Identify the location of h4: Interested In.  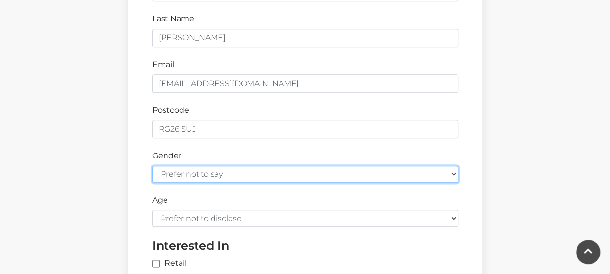
(305, 245).